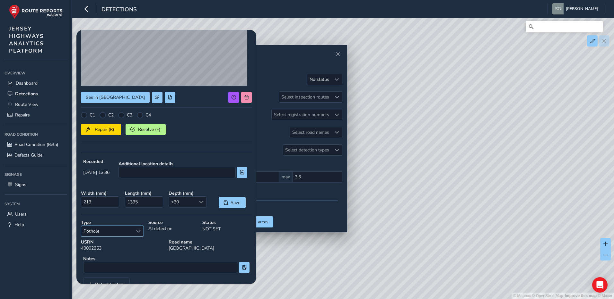 The width and height of the screenshot is (614, 299). I want to click on span: Dashboard, so click(27, 83).